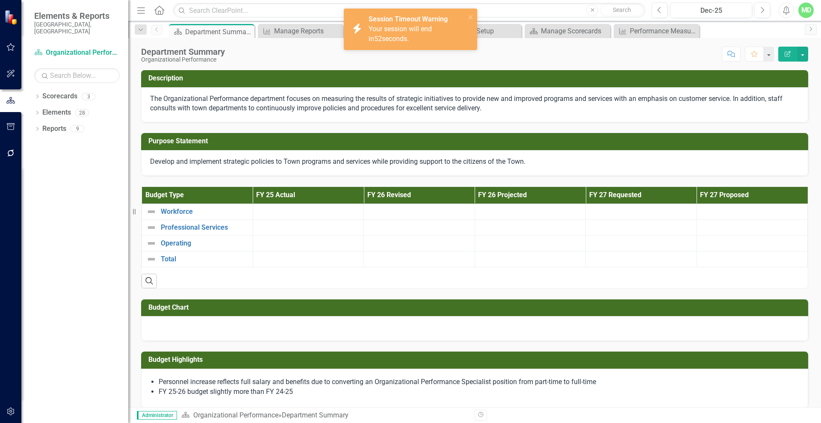 Image resolution: width=821 pixels, height=423 pixels. I want to click on input: Search Below..., so click(77, 75).